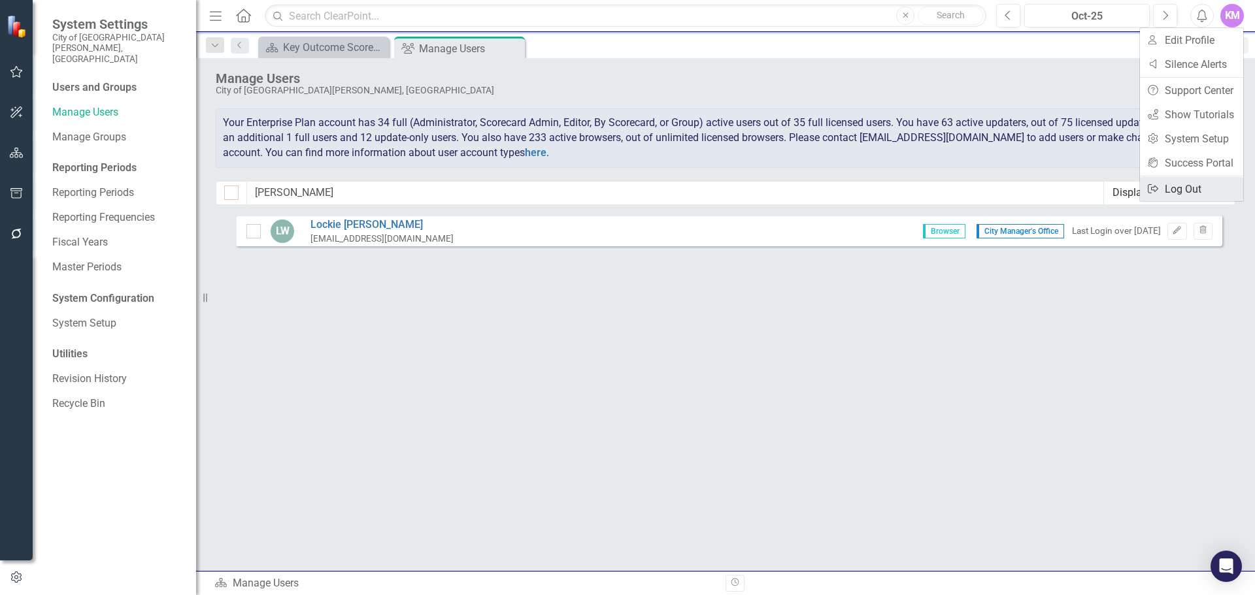  Describe the element at coordinates (944, 231) in the screenshot. I see `span: Browser` at that location.